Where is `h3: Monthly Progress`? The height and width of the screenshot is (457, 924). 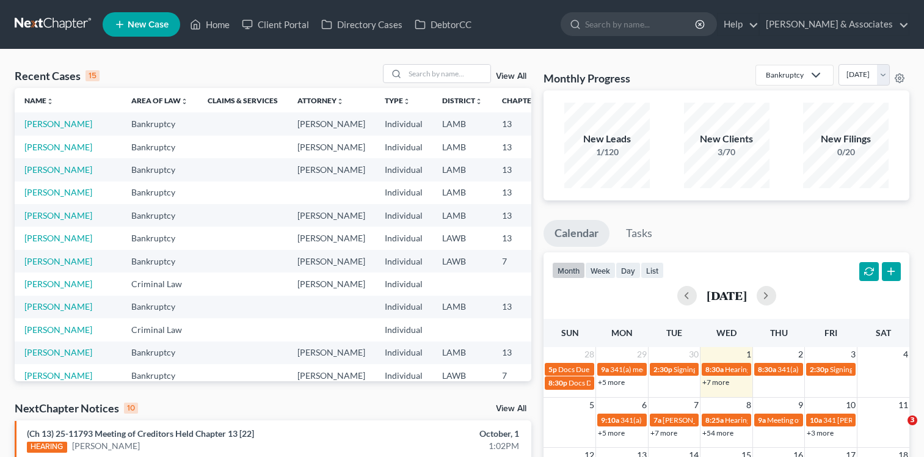 h3: Monthly Progress is located at coordinates (587, 78).